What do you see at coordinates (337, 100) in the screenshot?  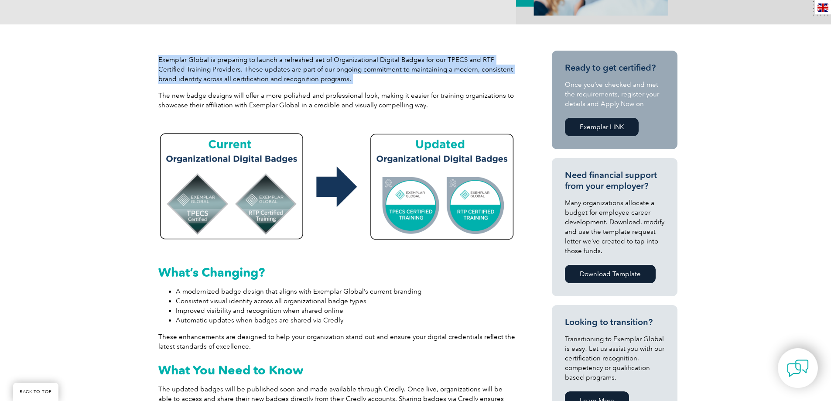 I see `p: The new badge designs will offer a more polished and professional look, making it easier for trai...` at bounding box center [337, 100].